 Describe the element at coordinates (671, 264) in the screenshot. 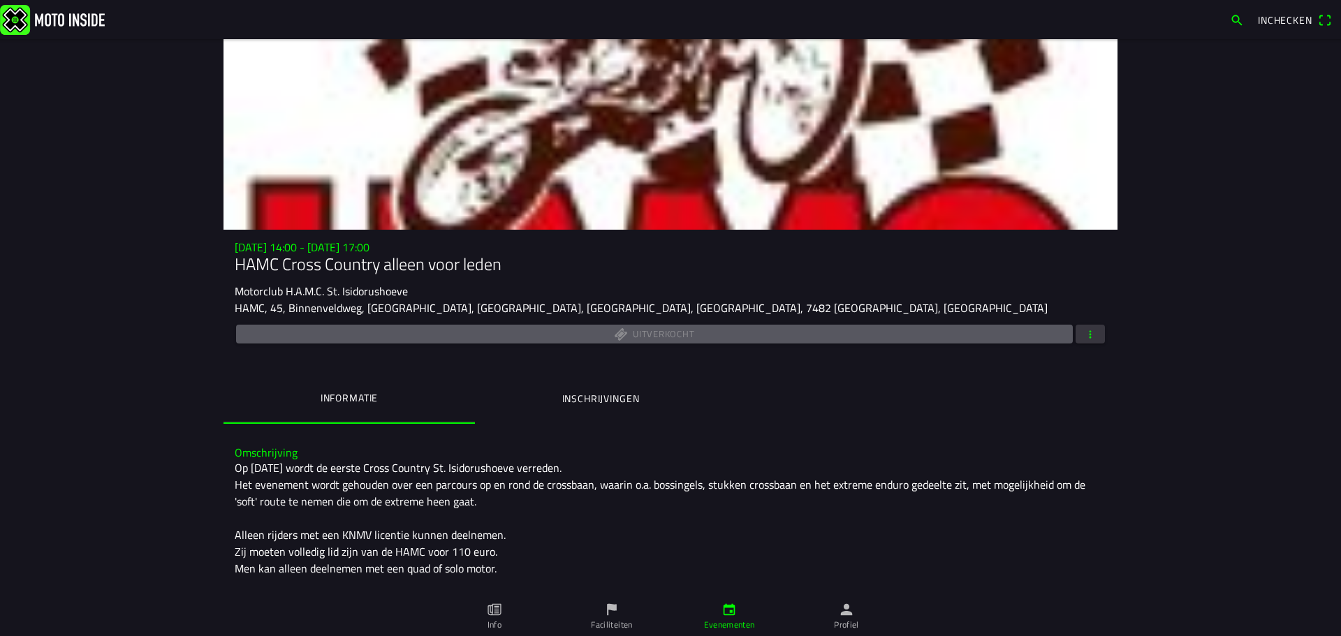

I see `h1: HAMC Cross Country alleen voor leden` at that location.